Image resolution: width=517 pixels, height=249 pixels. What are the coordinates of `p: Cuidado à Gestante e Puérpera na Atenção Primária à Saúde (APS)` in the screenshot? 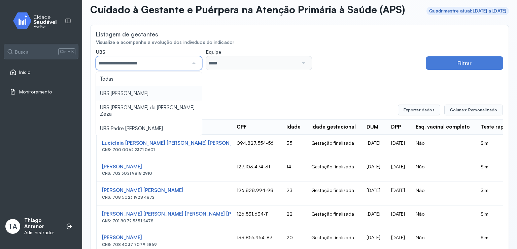 It's located at (248, 9).